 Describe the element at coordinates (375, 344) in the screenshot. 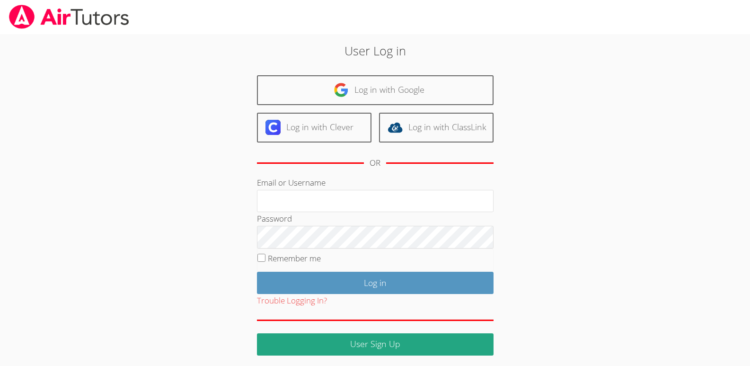

I see `a: User Sign Up` at that location.